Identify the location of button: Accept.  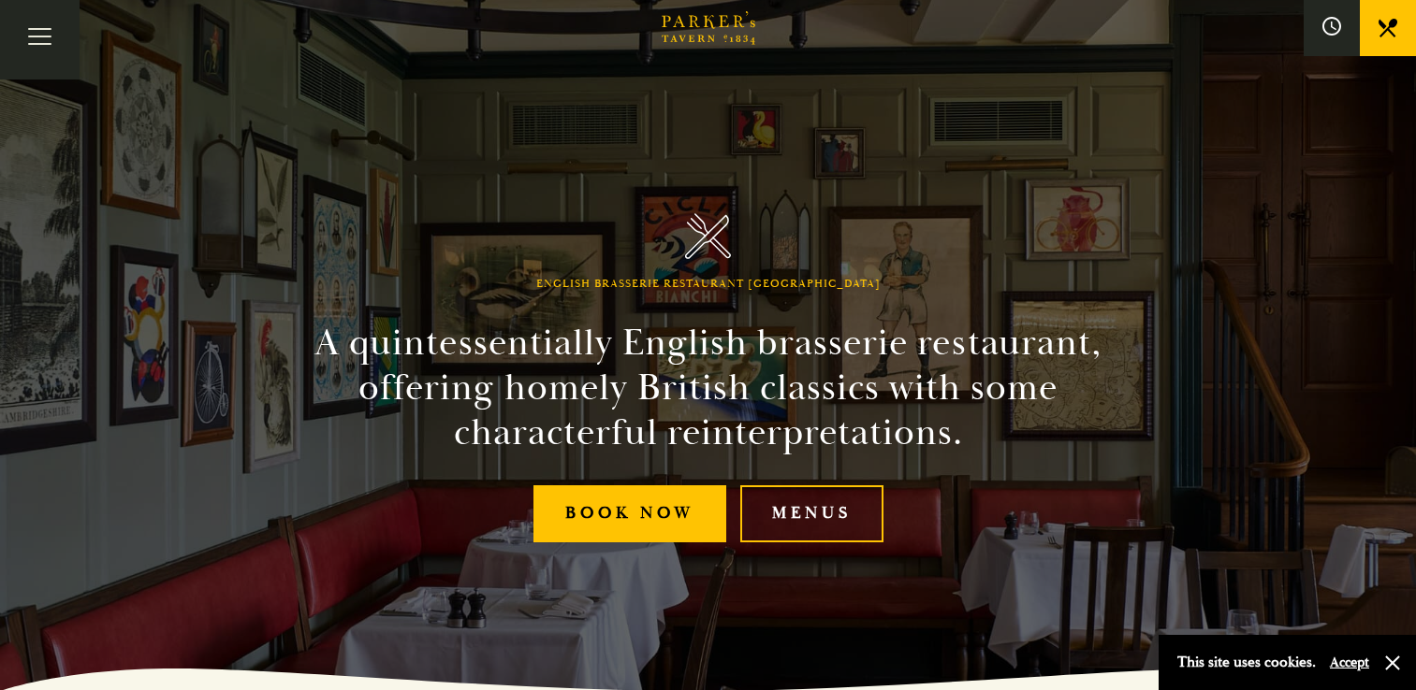
(1349, 662).